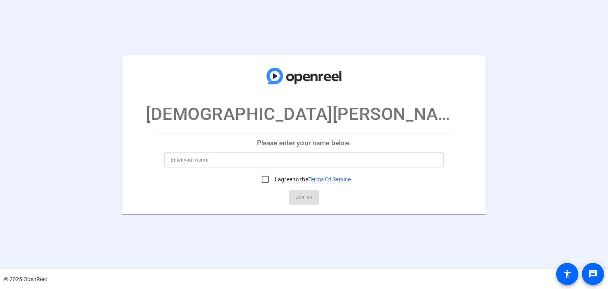 This screenshot has height=289, width=608. Describe the element at coordinates (593, 274) in the screenshot. I see `mat-icon: message` at that location.